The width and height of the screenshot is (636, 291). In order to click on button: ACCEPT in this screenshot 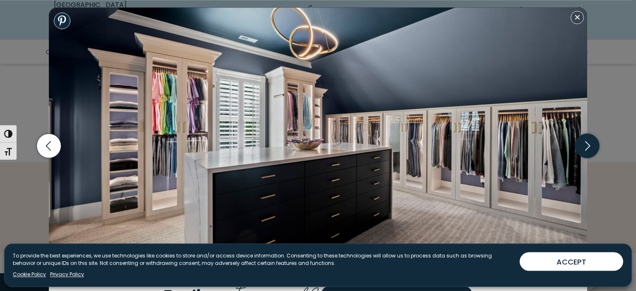, I will do `click(572, 261)`.